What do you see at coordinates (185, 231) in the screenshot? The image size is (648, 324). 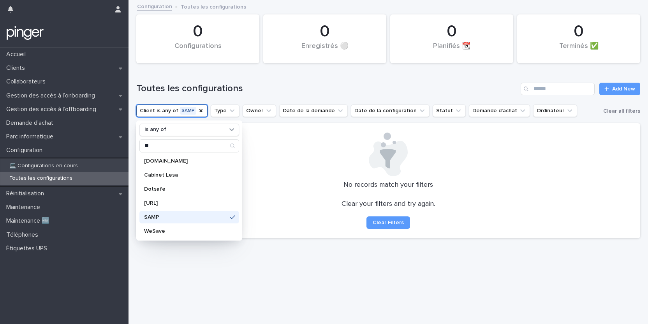 I see `p: WeSave` at bounding box center [185, 231].